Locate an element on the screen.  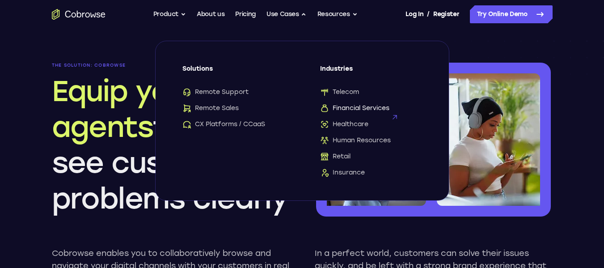
button: Use Cases is located at coordinates (287, 14).